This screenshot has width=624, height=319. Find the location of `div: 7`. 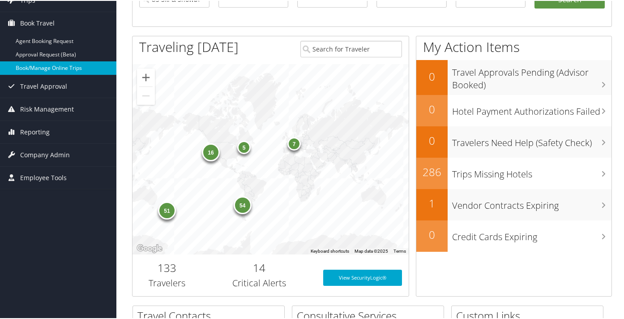

div: 7 is located at coordinates (294, 143).